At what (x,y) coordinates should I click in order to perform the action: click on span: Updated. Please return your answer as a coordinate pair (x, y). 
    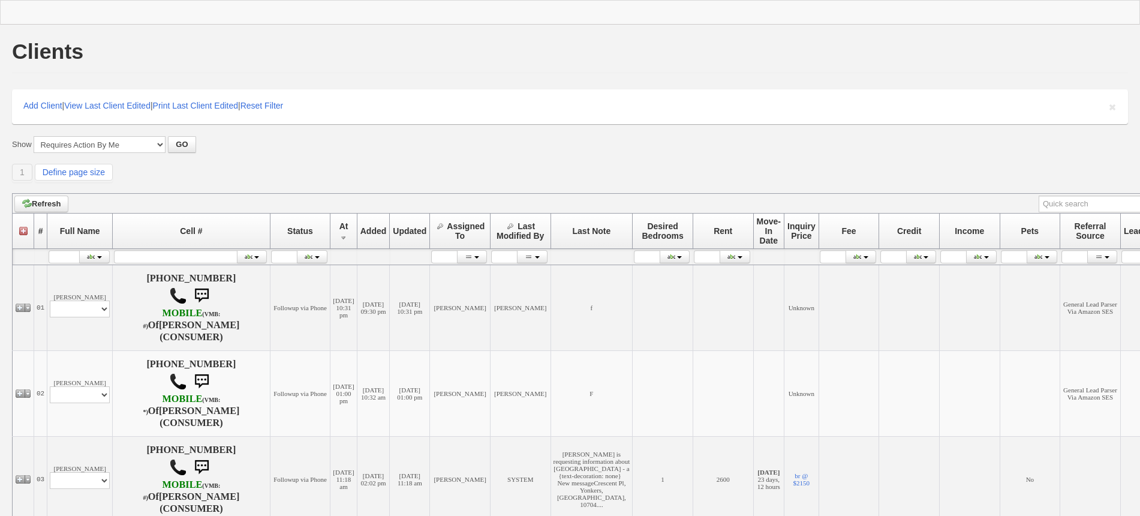
    Looking at the image, I should click on (410, 231).